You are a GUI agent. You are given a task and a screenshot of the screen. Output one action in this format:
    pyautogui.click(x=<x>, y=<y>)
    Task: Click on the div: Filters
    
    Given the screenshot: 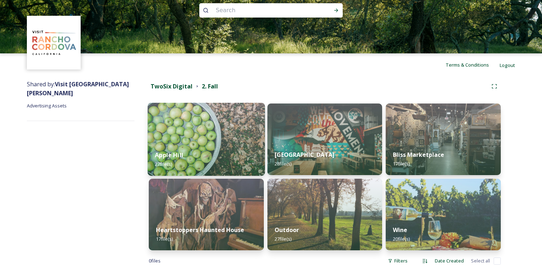 What is the action you would take?
    pyautogui.click(x=397, y=261)
    